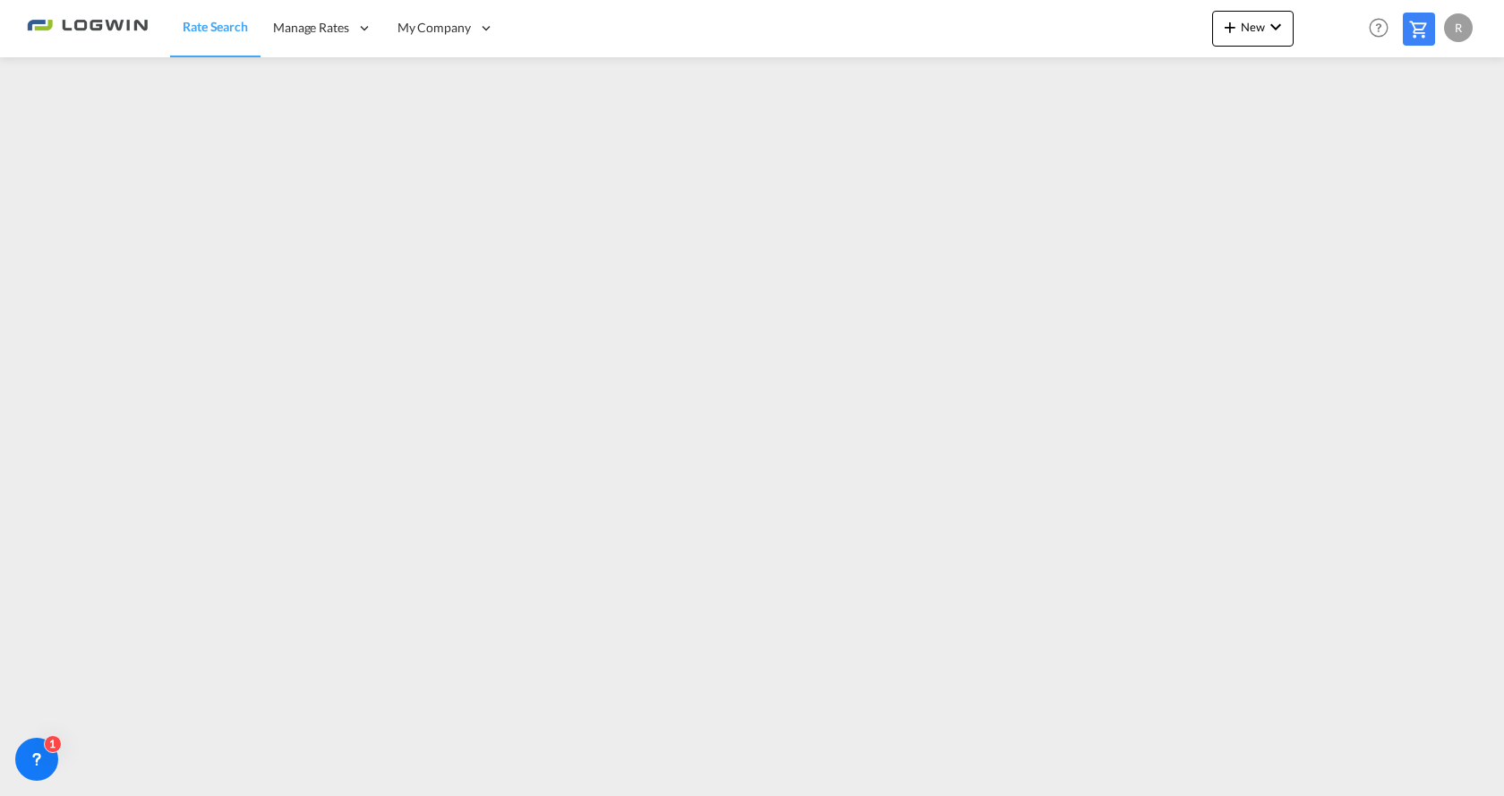 This screenshot has width=1504, height=796. What do you see at coordinates (1230, 27) in the screenshot?
I see `md-icon: icon-plus 400-fg` at bounding box center [1230, 27].